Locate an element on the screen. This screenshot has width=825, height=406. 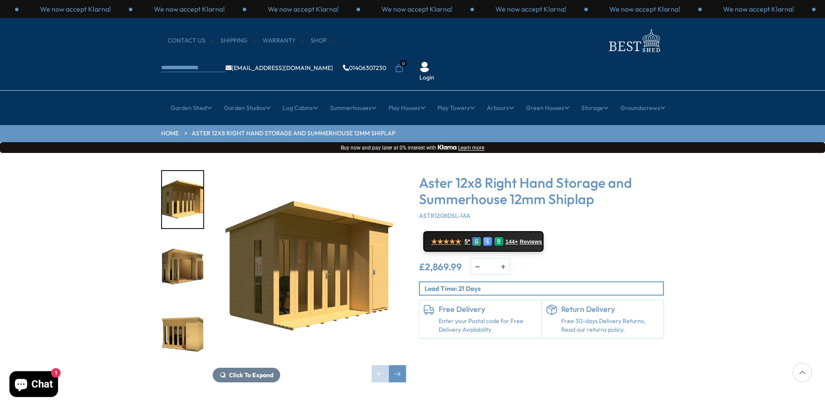
a: 0 is located at coordinates (399, 68).